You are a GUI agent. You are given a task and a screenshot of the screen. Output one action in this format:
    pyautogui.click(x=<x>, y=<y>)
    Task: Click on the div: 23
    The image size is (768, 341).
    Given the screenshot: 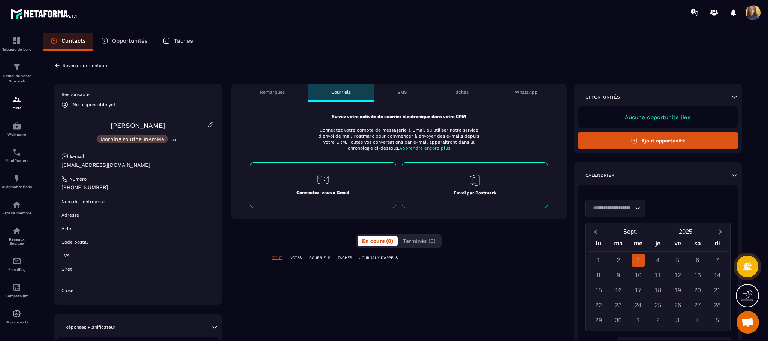 What is the action you would take?
    pyautogui.click(x=618, y=305)
    